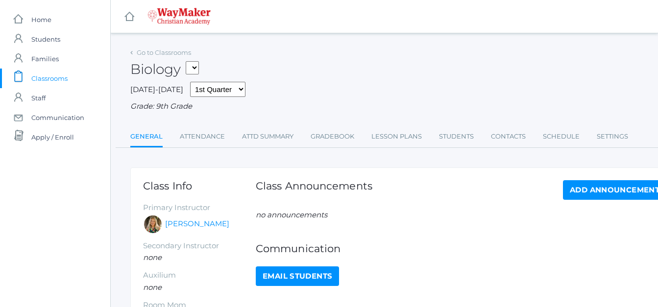  Describe the element at coordinates (508, 137) in the screenshot. I see `a: Contacts` at that location.